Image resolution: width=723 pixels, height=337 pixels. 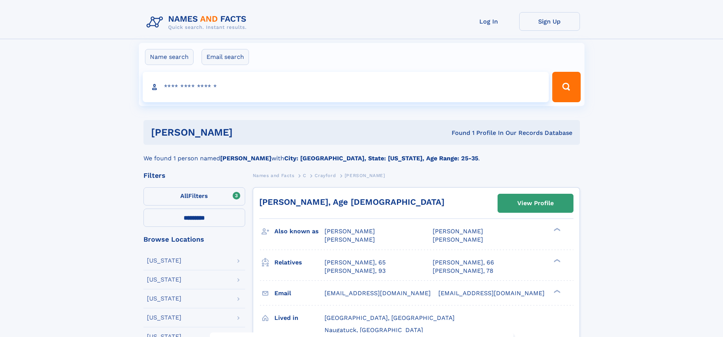 I want to click on h3: Also known as, so click(x=299, y=231).